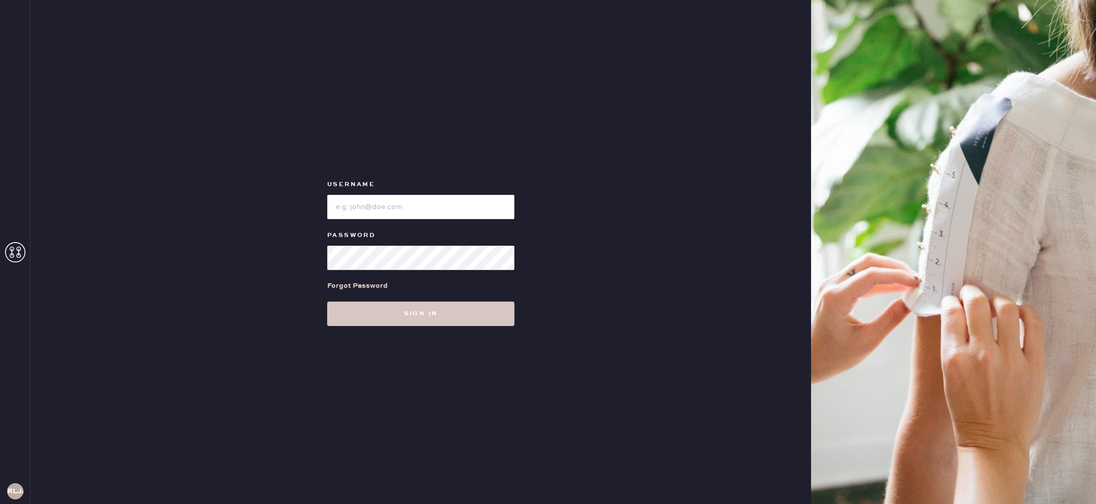 The width and height of the screenshot is (1096, 504). I want to click on label: Password, so click(421, 236).